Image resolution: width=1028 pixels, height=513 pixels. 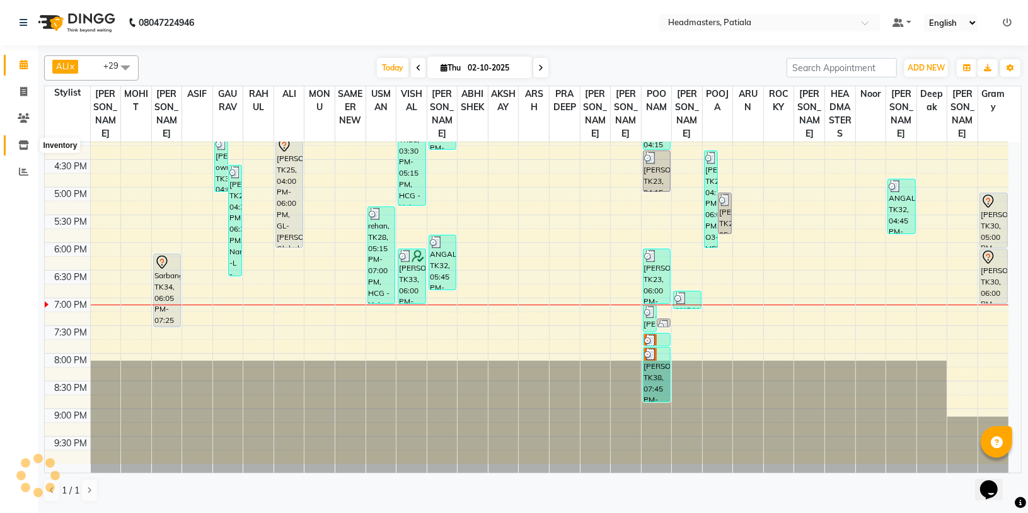 I want to click on div: 7:30 PM, so click(x=71, y=333).